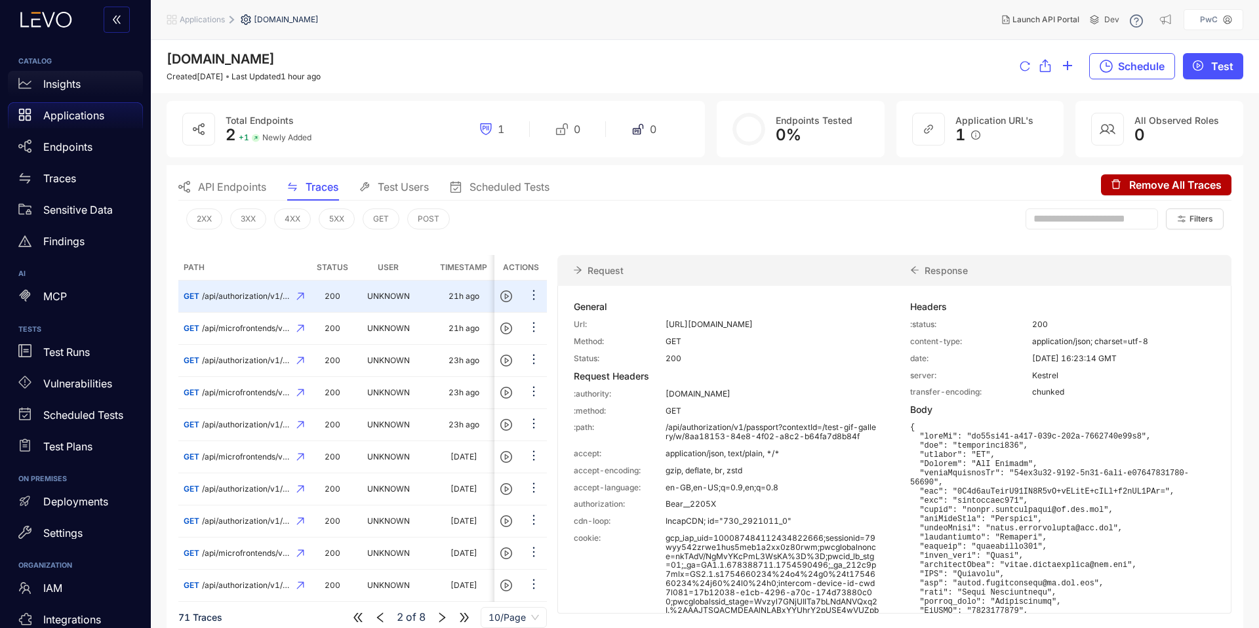 The width and height of the screenshot is (1259, 628). I want to click on span: API Endpoints, so click(232, 187).